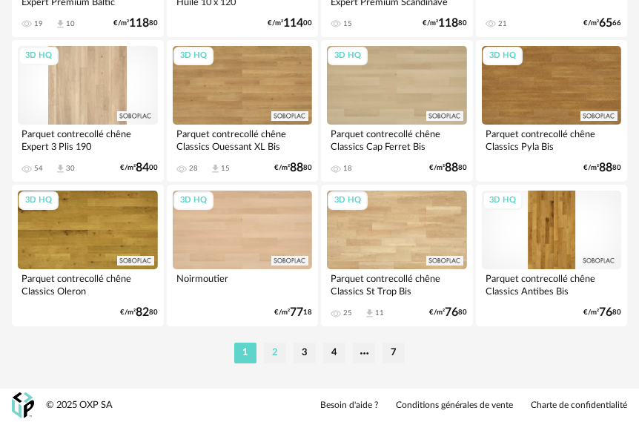  I want to click on div: Parquet contrecollé chêne Classics Cap Ferret Bis, so click(396, 139).